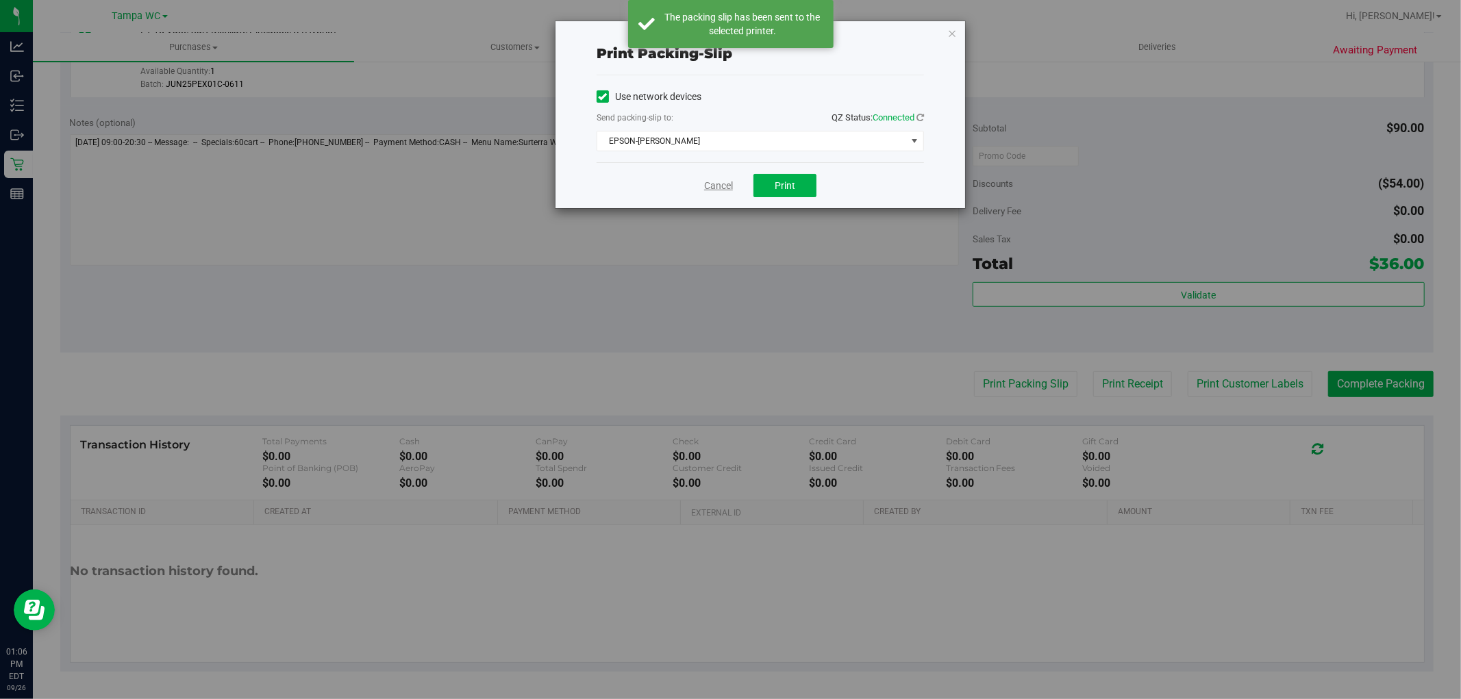 Image resolution: width=1461 pixels, height=699 pixels. What do you see at coordinates (719, 186) in the screenshot?
I see `a: Cancel` at bounding box center [719, 186].